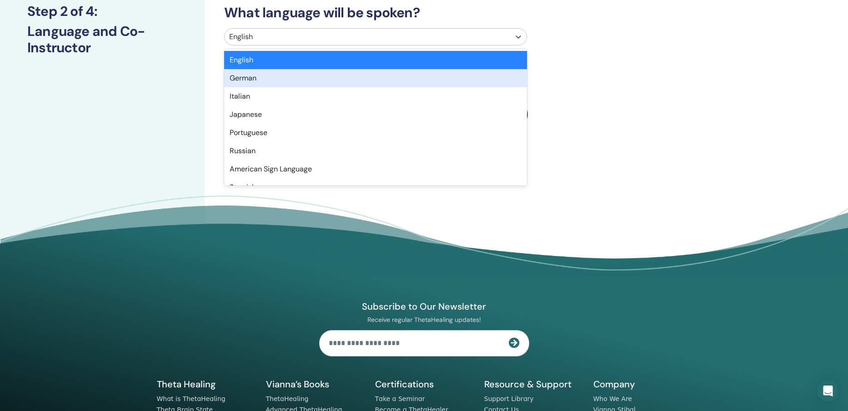 This screenshot has width=848, height=411. What do you see at coordinates (612, 399) in the screenshot?
I see `a: Who We Are` at bounding box center [612, 399].